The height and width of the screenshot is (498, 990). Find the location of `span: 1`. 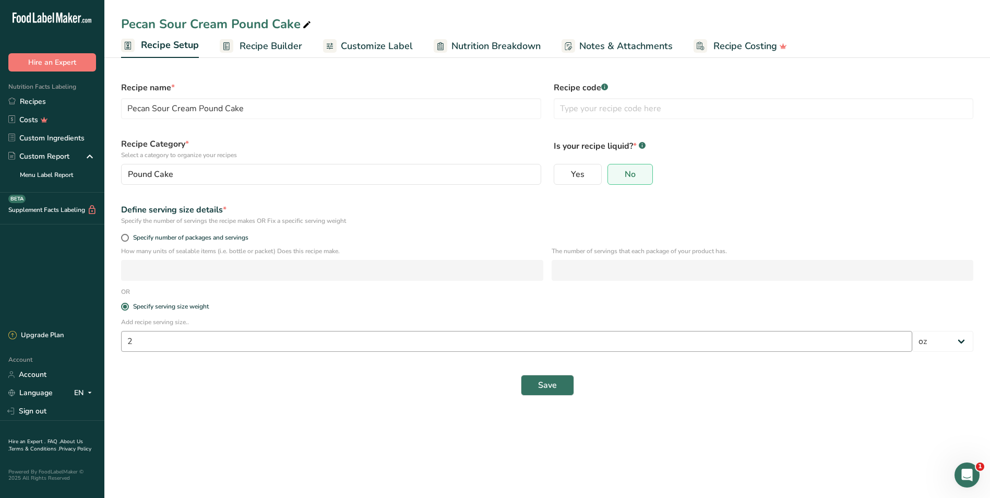

span: 1 is located at coordinates (980, 467).